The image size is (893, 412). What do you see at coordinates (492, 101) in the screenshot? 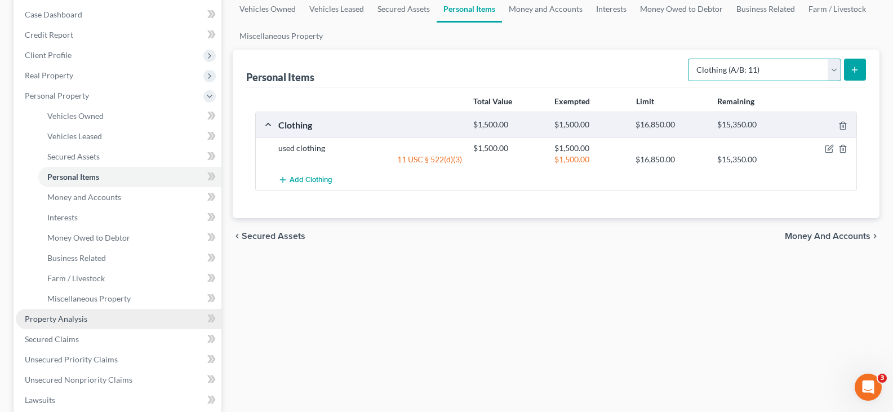
I see `strong: Total Value` at bounding box center [492, 101].